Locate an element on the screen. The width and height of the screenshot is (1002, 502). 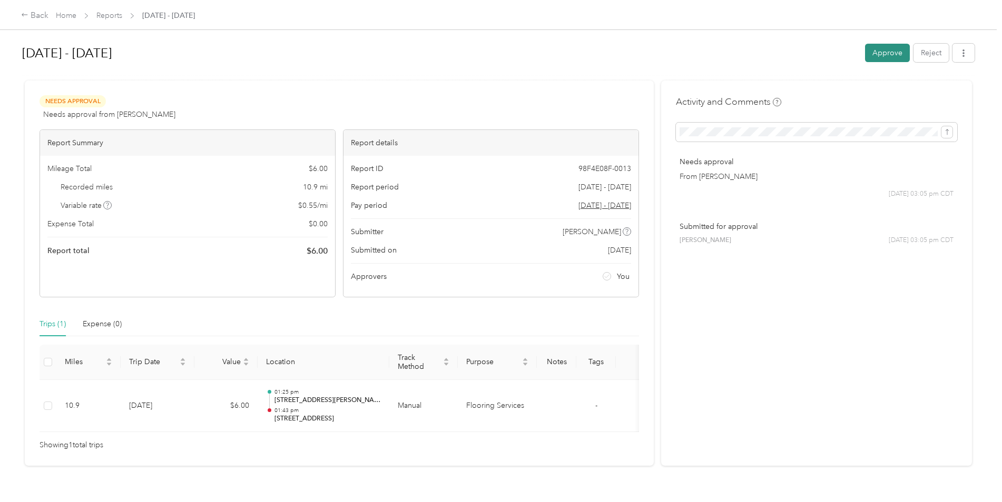
span: Purpose is located at coordinates (493, 362).